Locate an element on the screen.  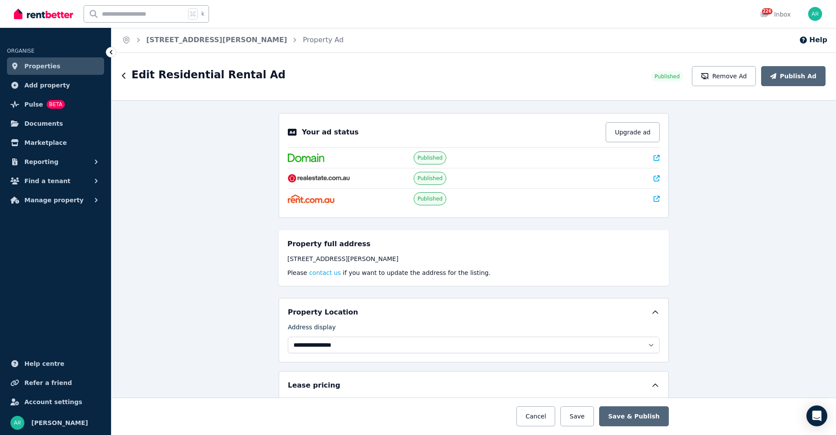
span: Manage property is located at coordinates (54, 200).